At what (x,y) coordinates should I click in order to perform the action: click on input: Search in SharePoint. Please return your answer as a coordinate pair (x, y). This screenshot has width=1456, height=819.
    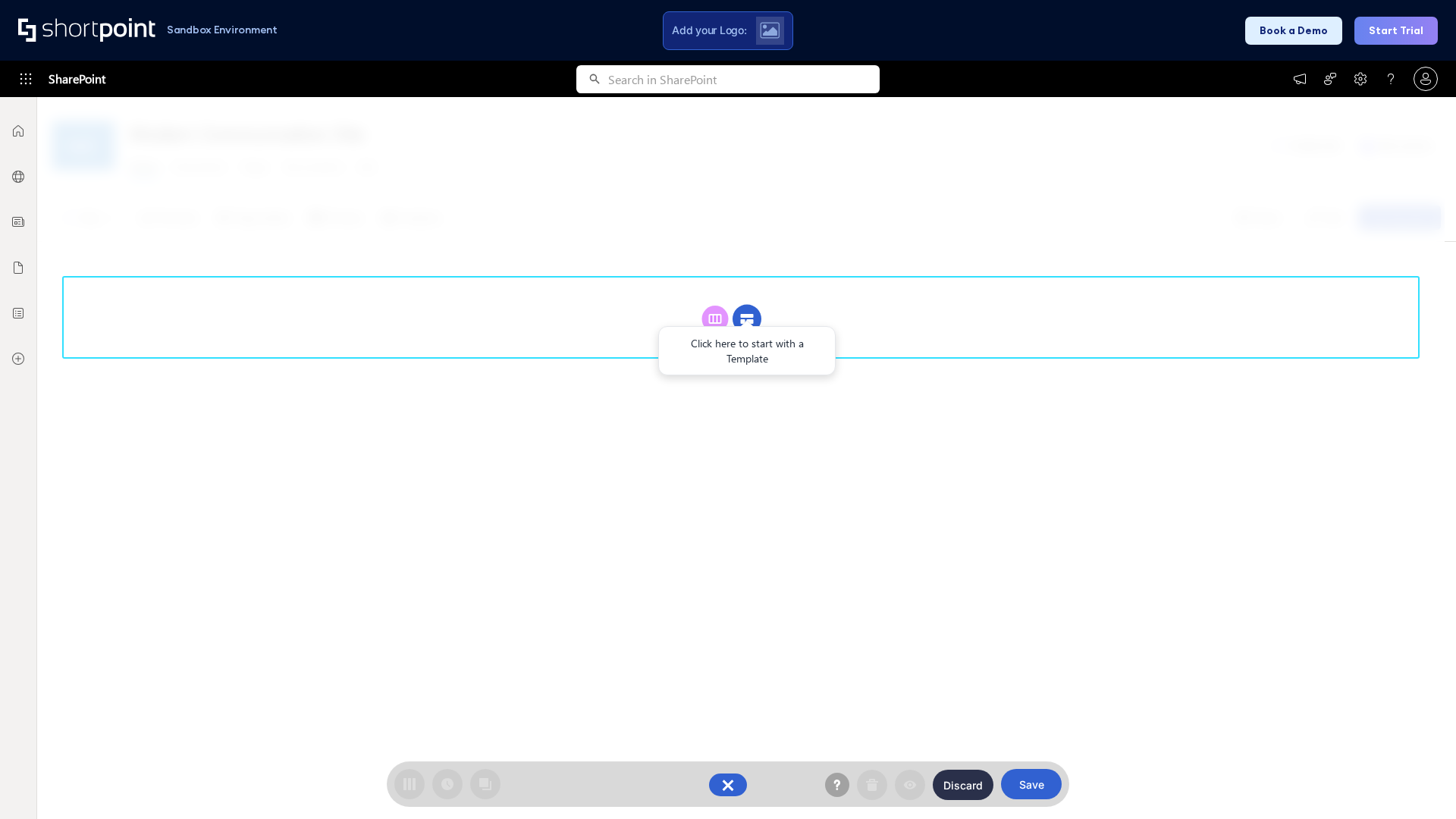
    Looking at the image, I should click on (743, 79).